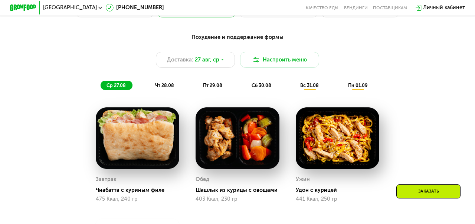 The image size is (475, 224). What do you see at coordinates (340, 191) in the screenshot?
I see `div: Удон с курицей` at bounding box center [340, 191].